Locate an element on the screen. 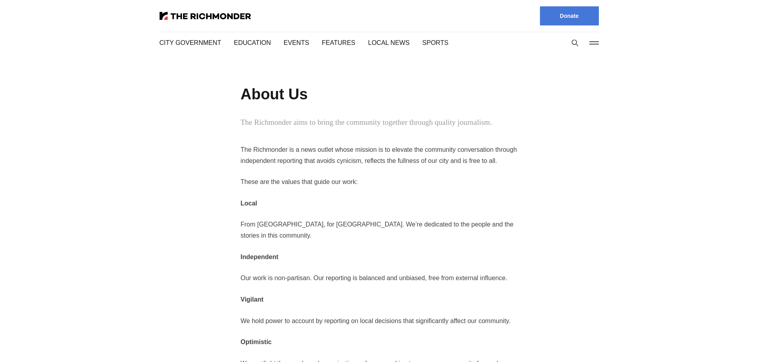 This screenshot has width=758, height=362. strong: Local is located at coordinates (249, 203).